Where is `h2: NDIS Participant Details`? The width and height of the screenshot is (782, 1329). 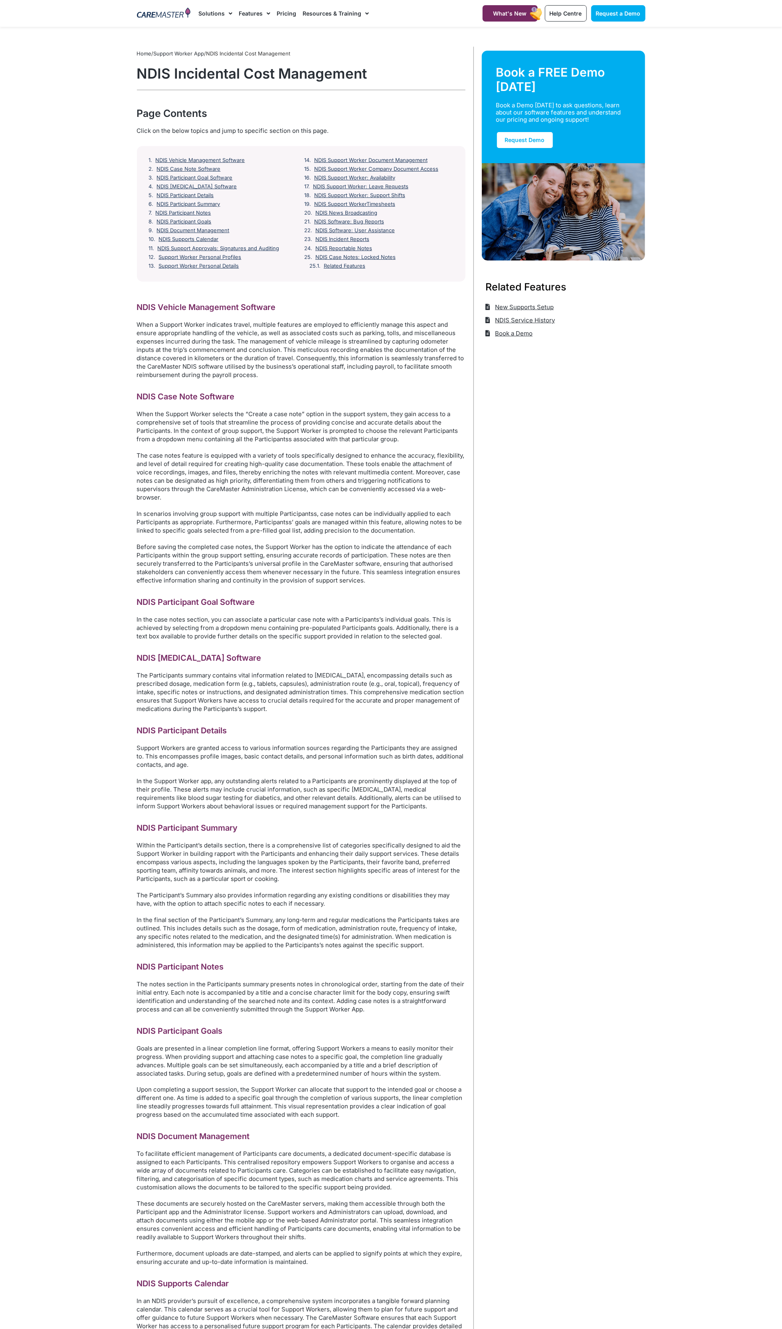
h2: NDIS Participant Details is located at coordinates (301, 731).